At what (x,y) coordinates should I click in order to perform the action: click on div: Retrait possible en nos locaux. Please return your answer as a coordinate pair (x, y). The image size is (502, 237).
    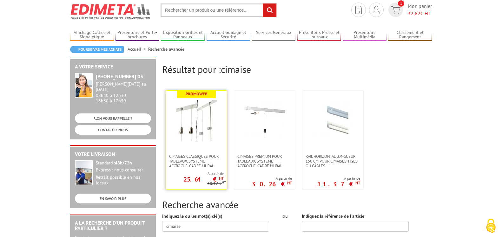
    Looking at the image, I should click on (123, 180).